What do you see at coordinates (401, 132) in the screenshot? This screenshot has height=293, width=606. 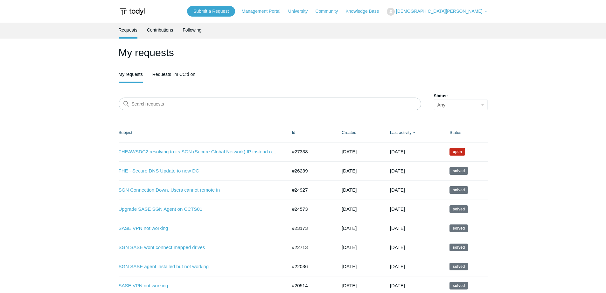 I see `a: Last activity▼` at bounding box center [401, 132].